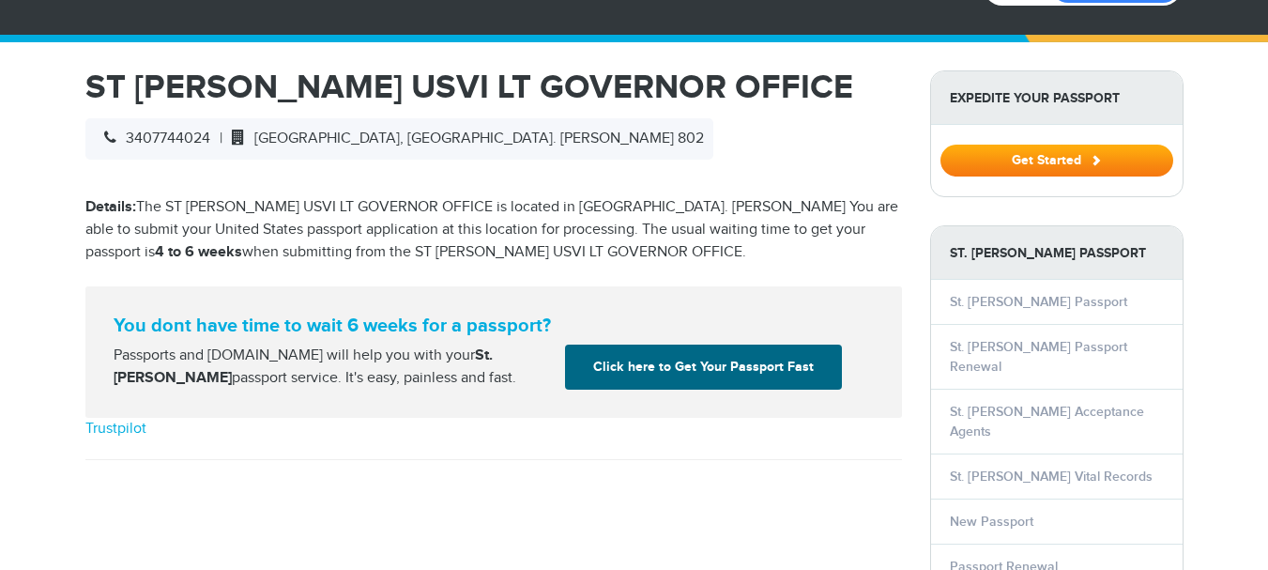 This screenshot has height=570, width=1268. I want to click on a: Get Started, so click(1057, 160).